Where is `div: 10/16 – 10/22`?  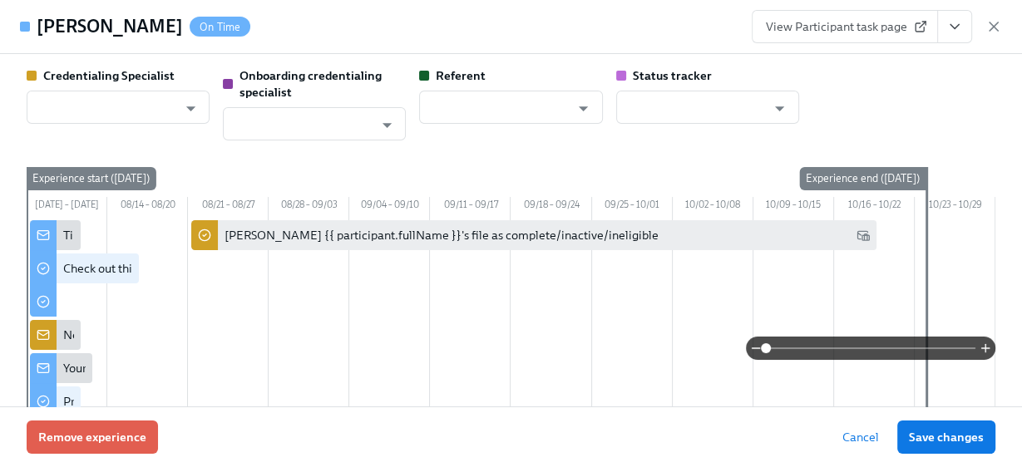 div: 10/16 – 10/22 is located at coordinates (874, 207).